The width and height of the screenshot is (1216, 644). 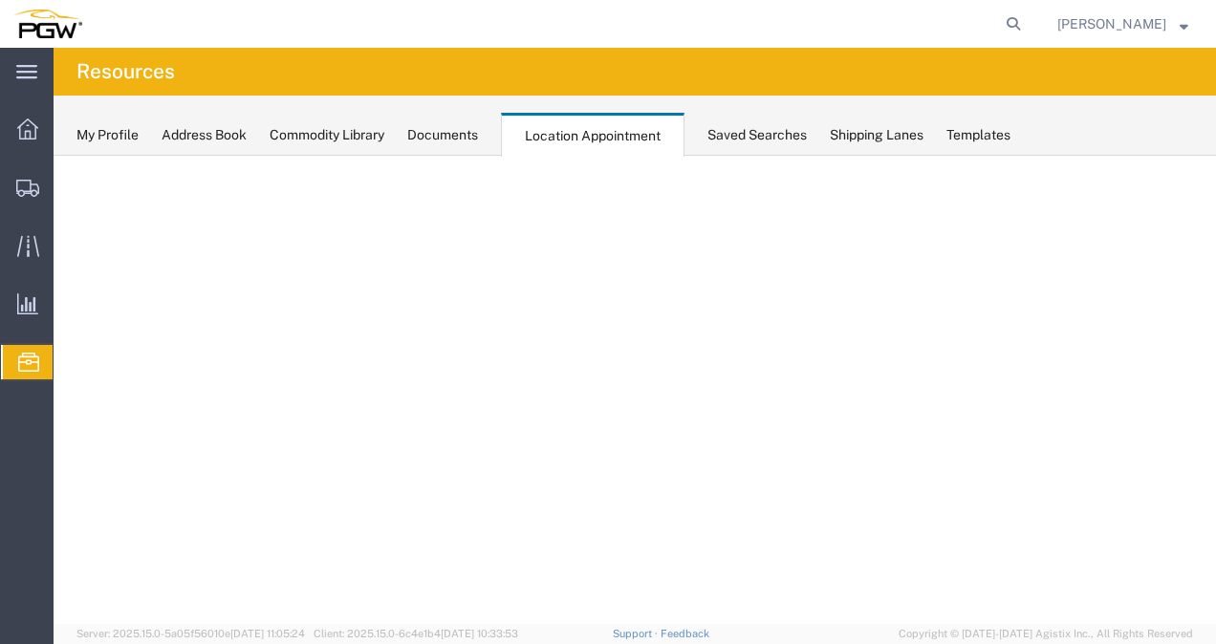 What do you see at coordinates (1112, 24) in the screenshot?
I see `span: Adrian Castro` at bounding box center [1112, 24].